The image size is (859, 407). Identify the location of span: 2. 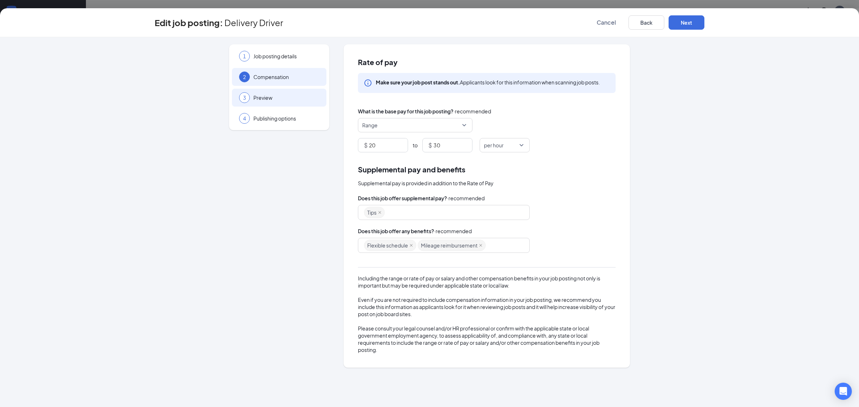
(244, 77).